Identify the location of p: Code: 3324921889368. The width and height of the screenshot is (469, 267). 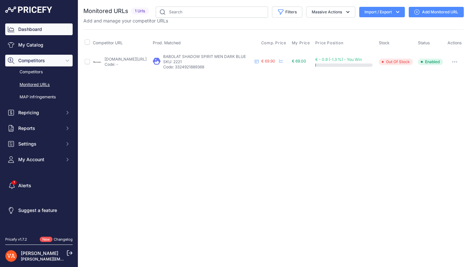
(207, 67).